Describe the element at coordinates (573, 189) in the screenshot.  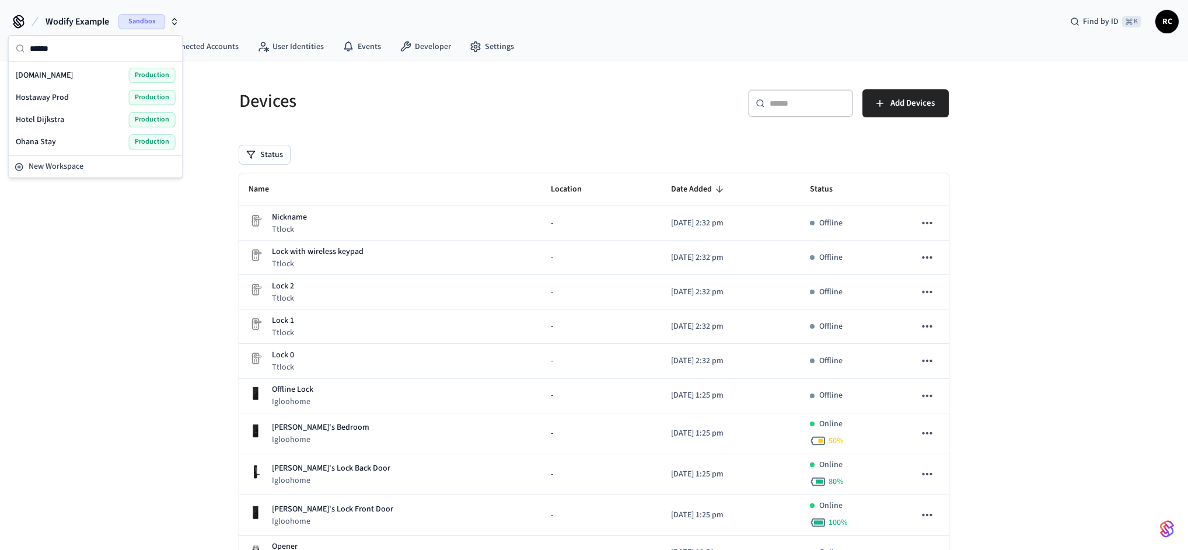
I see `span: Location` at that location.